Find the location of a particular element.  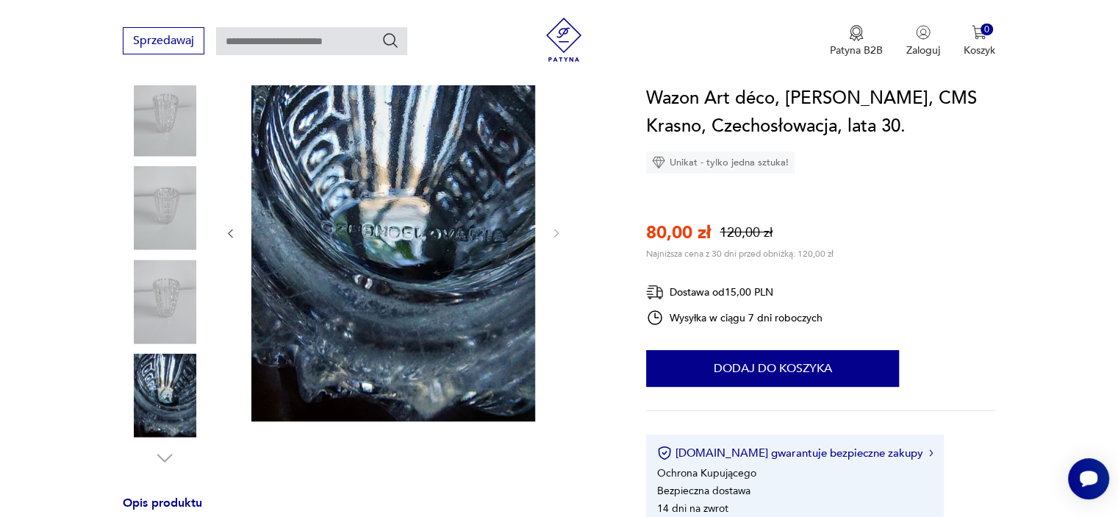

button: Patyna B2B is located at coordinates (857, 41).